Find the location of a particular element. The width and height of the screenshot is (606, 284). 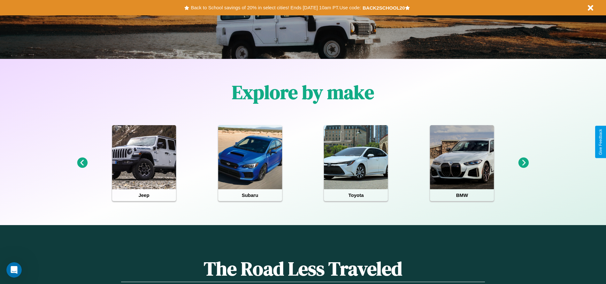

div: Give Feedback is located at coordinates (601, 142).